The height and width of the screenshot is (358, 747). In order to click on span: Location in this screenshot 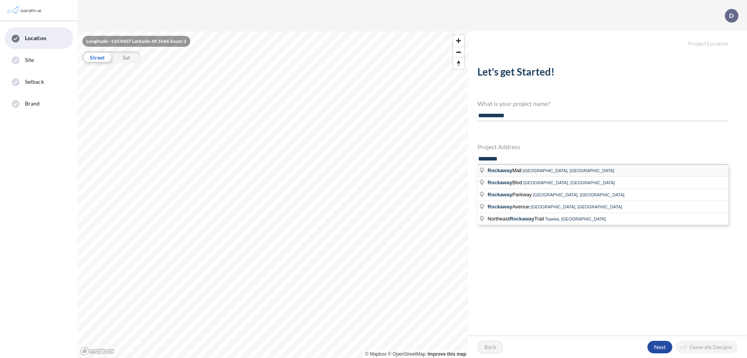, I will do `click(35, 38)`.